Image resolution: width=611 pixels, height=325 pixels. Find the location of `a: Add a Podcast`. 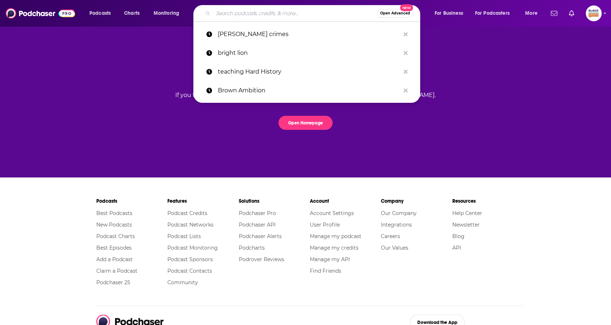

a: Add a Podcast is located at coordinates (114, 259).